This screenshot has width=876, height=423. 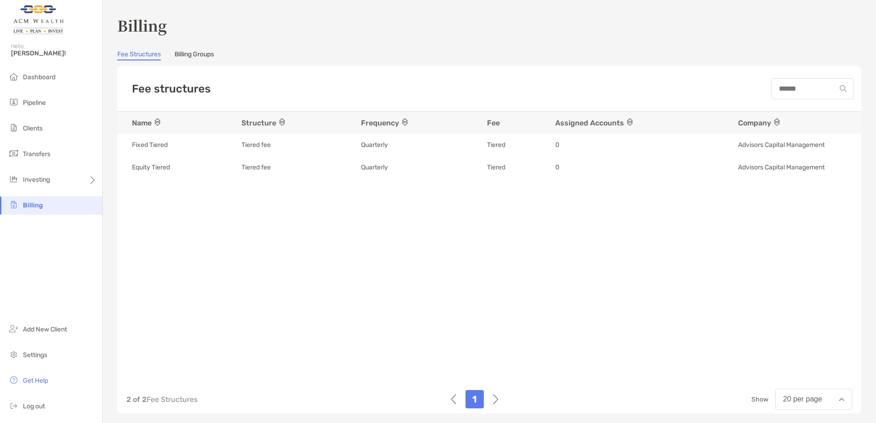 I want to click on h3: Billing, so click(x=489, y=25).